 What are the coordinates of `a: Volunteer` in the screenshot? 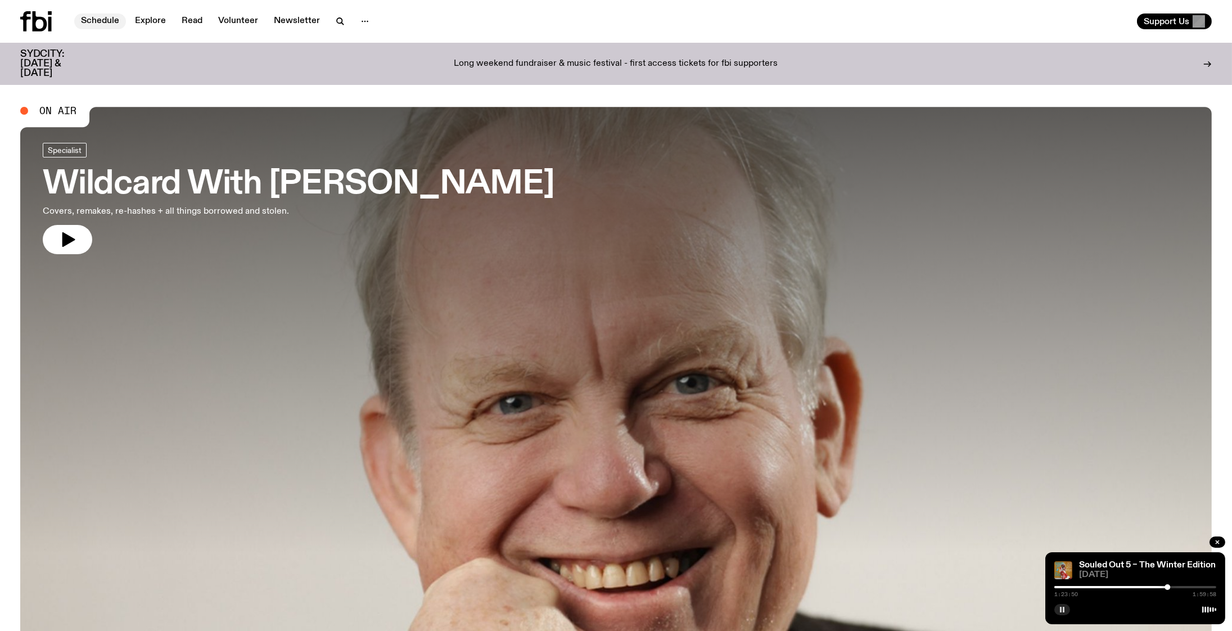 It's located at (238, 21).